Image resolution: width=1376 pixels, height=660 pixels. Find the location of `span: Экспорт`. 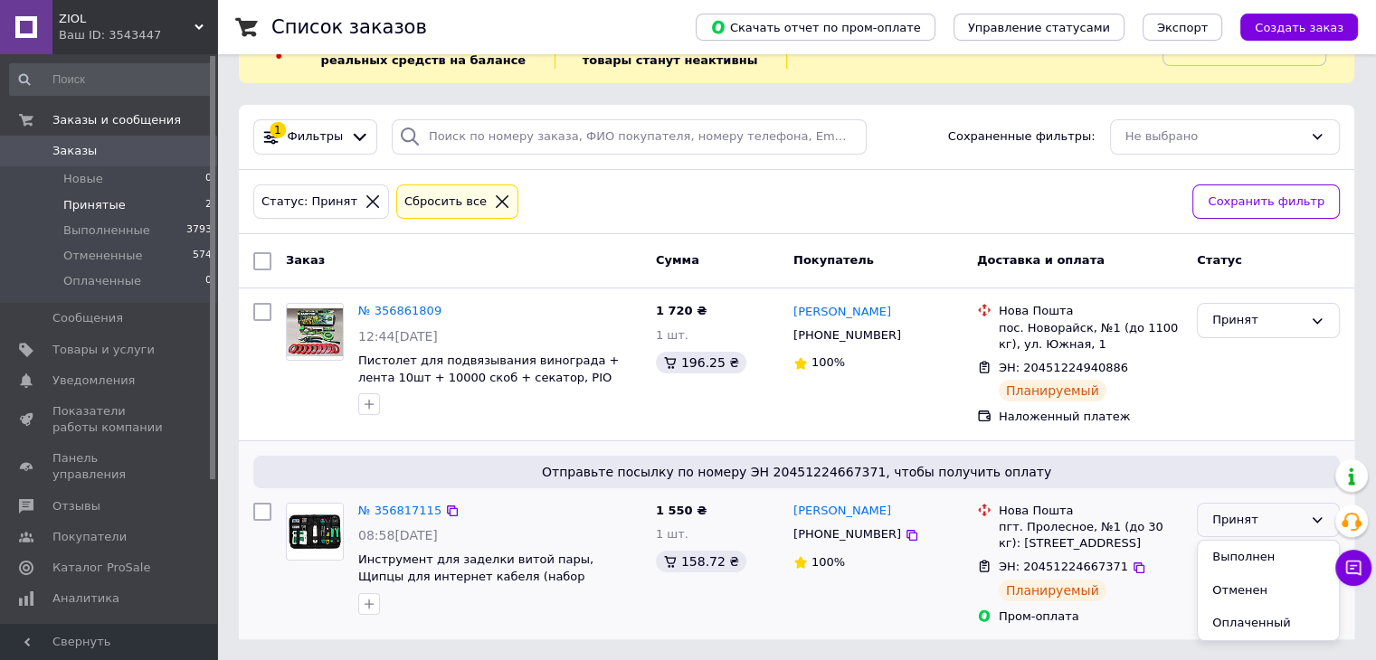

span: Экспорт is located at coordinates (1182, 27).